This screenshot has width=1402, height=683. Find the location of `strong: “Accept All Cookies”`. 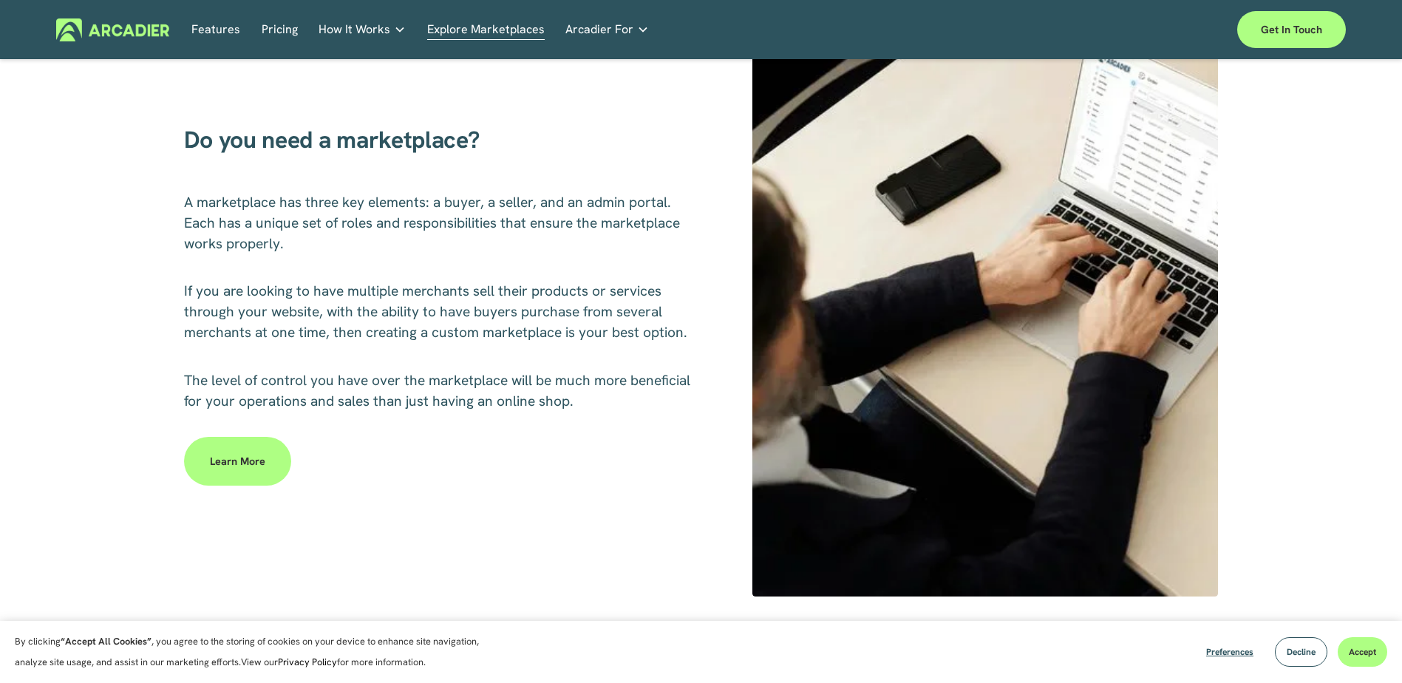

strong: “Accept All Cookies” is located at coordinates (106, 641).